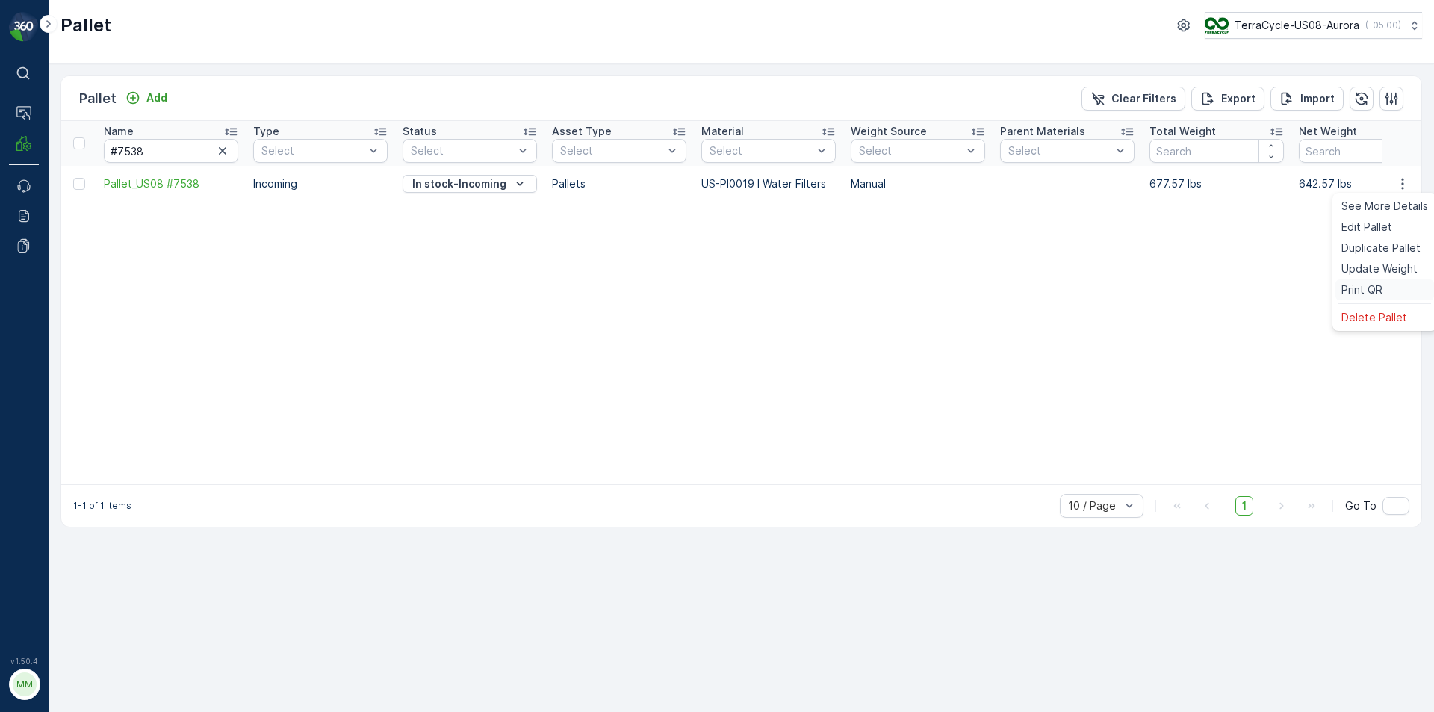 The width and height of the screenshot is (1434, 712). I want to click on span: Print QR, so click(1361, 290).